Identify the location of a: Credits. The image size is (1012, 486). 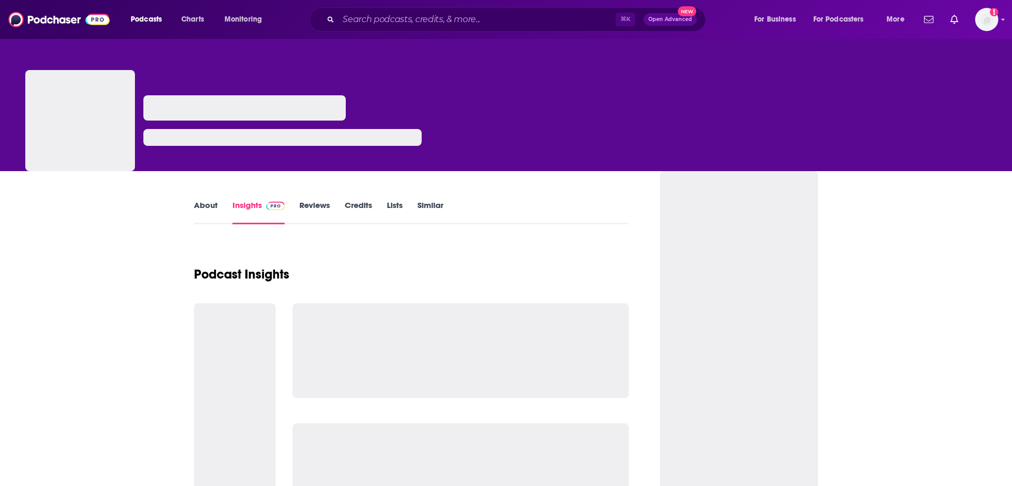
(358, 212).